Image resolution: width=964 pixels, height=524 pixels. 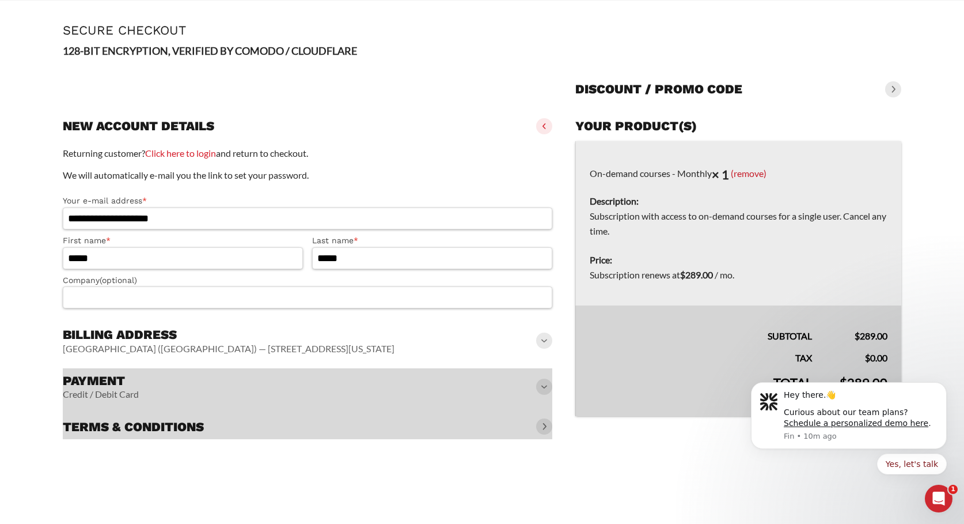 I want to click on span: 1, so click(x=953, y=489).